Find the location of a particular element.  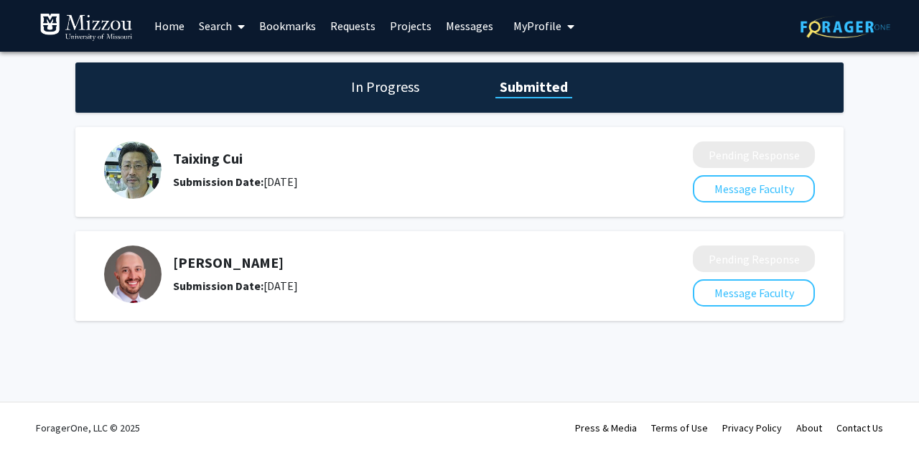

a: Requests is located at coordinates (353, 26).